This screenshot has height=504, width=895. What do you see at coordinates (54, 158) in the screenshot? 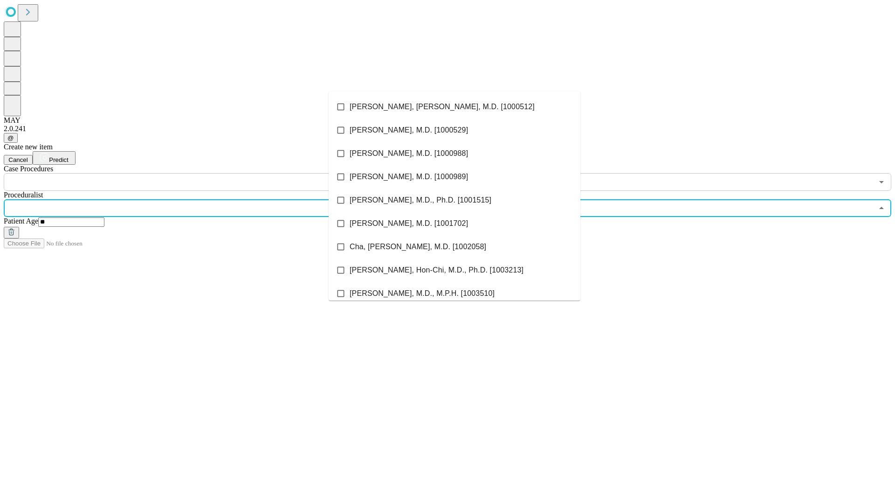
I see `button: Predict` at bounding box center [54, 158].